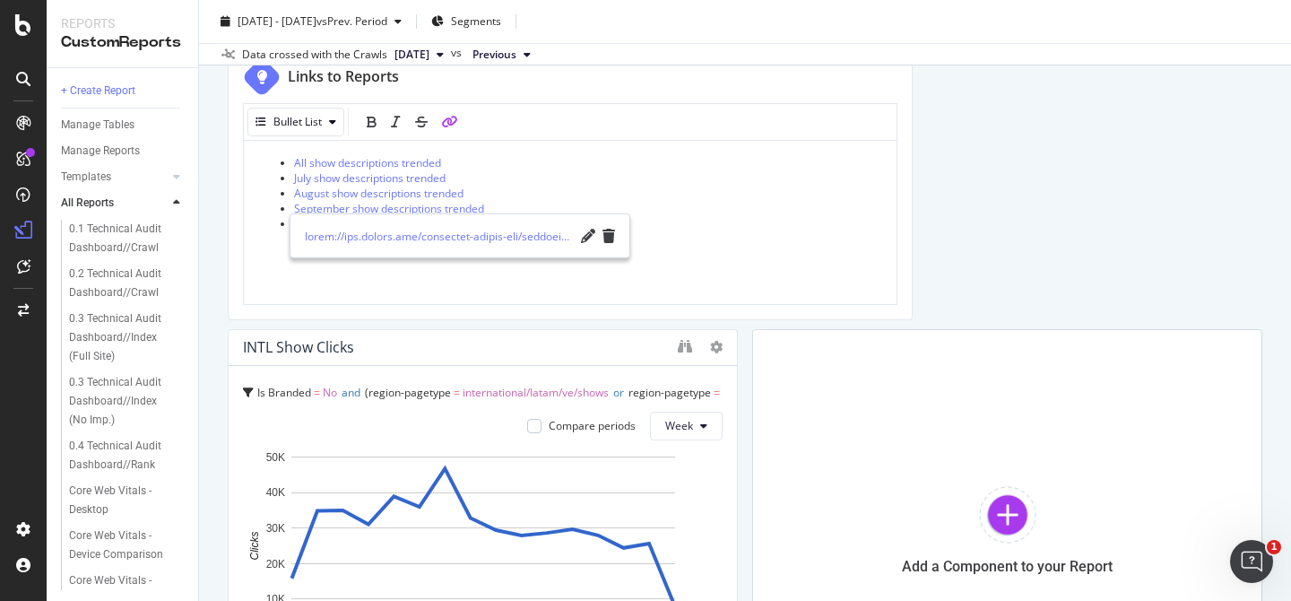 The image size is (1291, 601). What do you see at coordinates (421, 122) in the screenshot?
I see `div: strikethrough` at bounding box center [421, 122].